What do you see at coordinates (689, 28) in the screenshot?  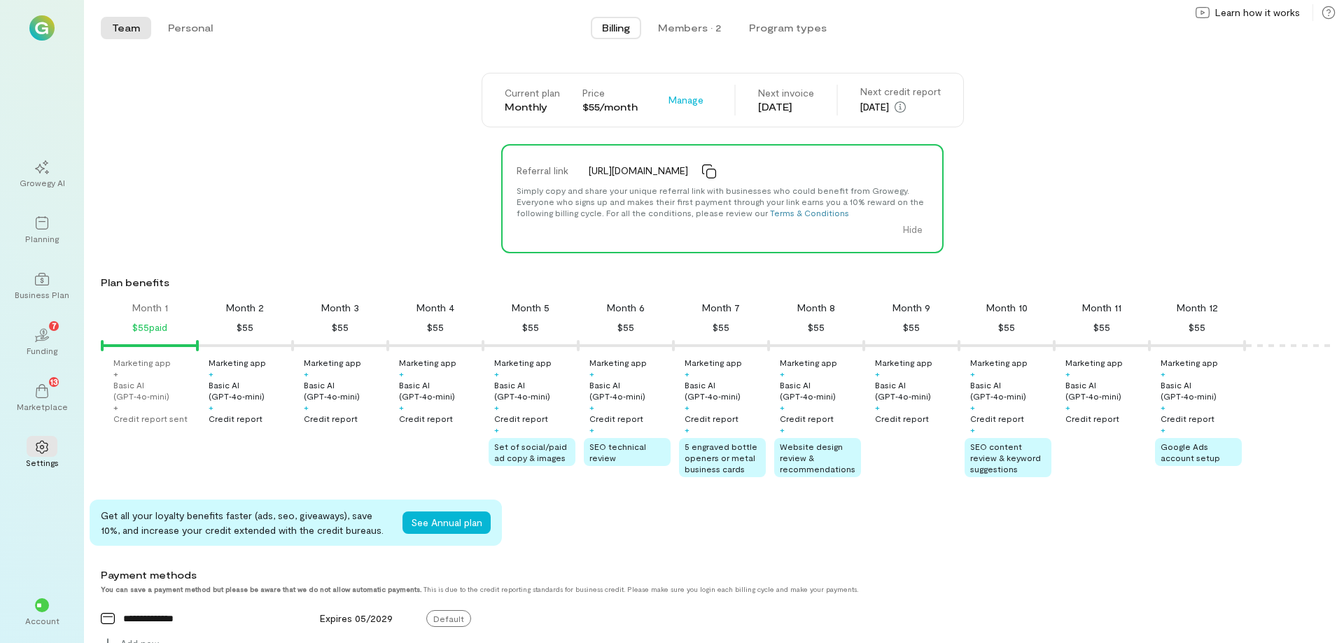 I see `div: Members · 2` at bounding box center [689, 28].